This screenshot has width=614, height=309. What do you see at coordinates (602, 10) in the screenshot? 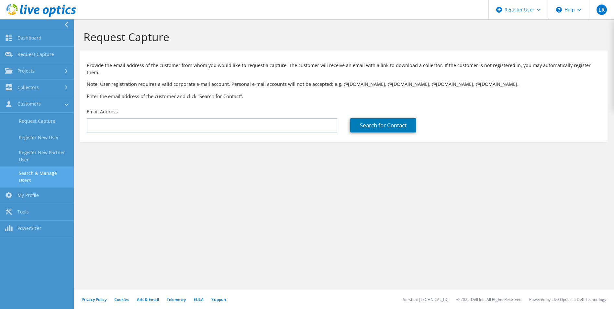
I see `span: LR` at bounding box center [602, 10].